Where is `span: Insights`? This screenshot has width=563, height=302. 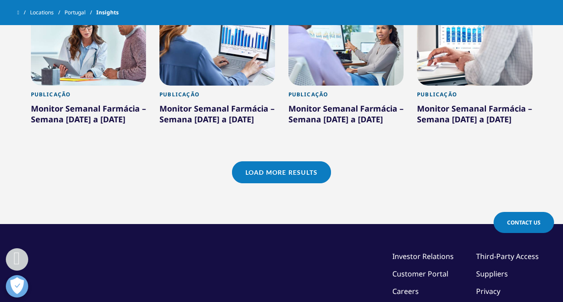 span: Insights is located at coordinates (108, 13).